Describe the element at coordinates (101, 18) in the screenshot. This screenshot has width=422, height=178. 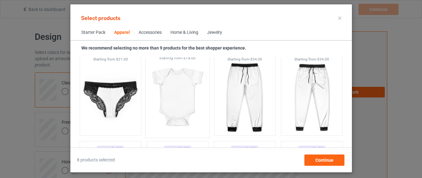
I see `span: Select products` at that location.